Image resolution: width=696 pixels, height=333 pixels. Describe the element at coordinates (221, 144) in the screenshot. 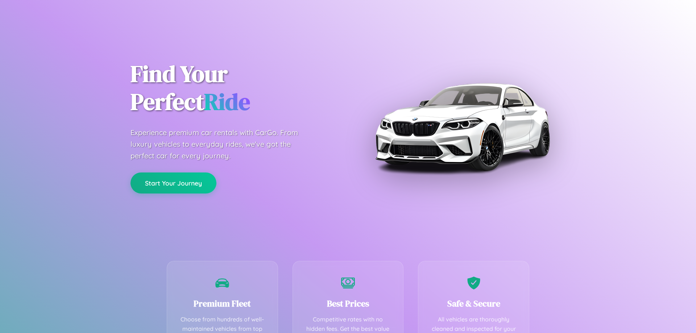

I see `p: Experience premium car rentals with CarGo. From luxury vehicles to everyday rides, we've got the ...` at that location.